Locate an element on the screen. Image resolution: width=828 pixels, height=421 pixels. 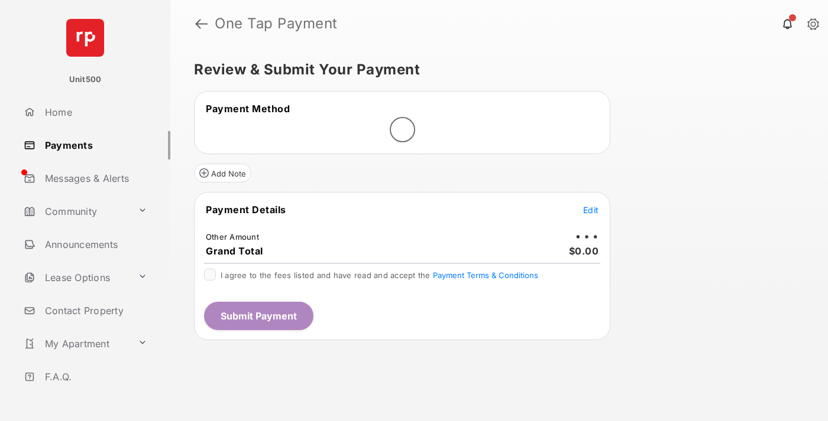
h5: Review & Submit Your Payment is located at coordinates (494, 70).